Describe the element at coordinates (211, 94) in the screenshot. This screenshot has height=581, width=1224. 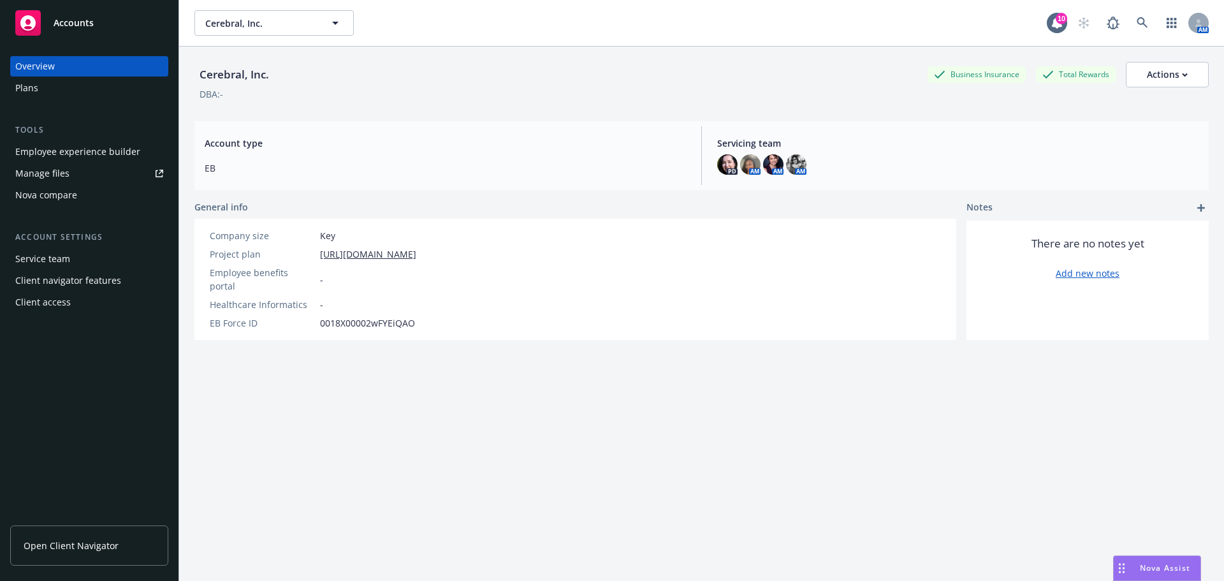
I see `div: DBA: -` at that location.